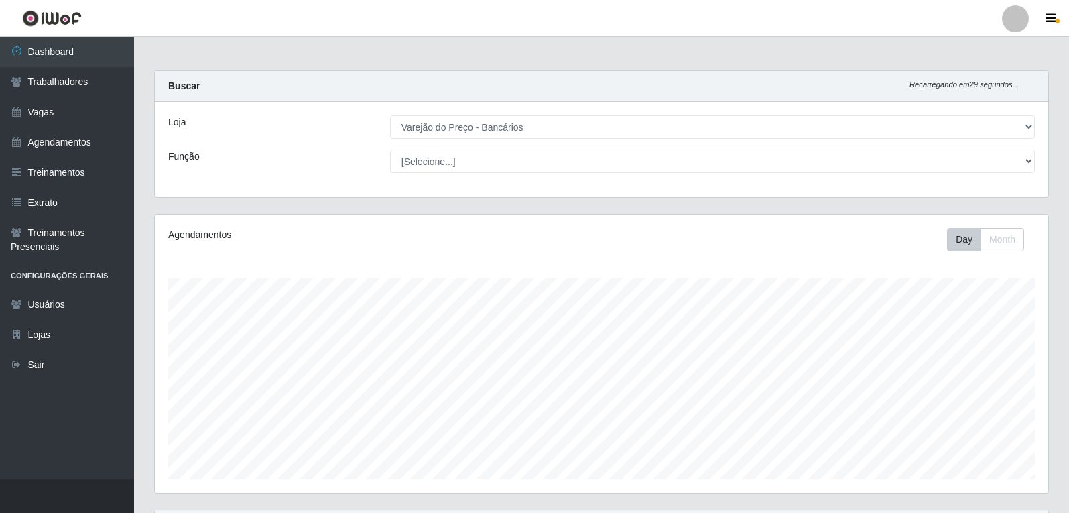 This screenshot has height=513, width=1069. I want to click on label: Função, so click(184, 156).